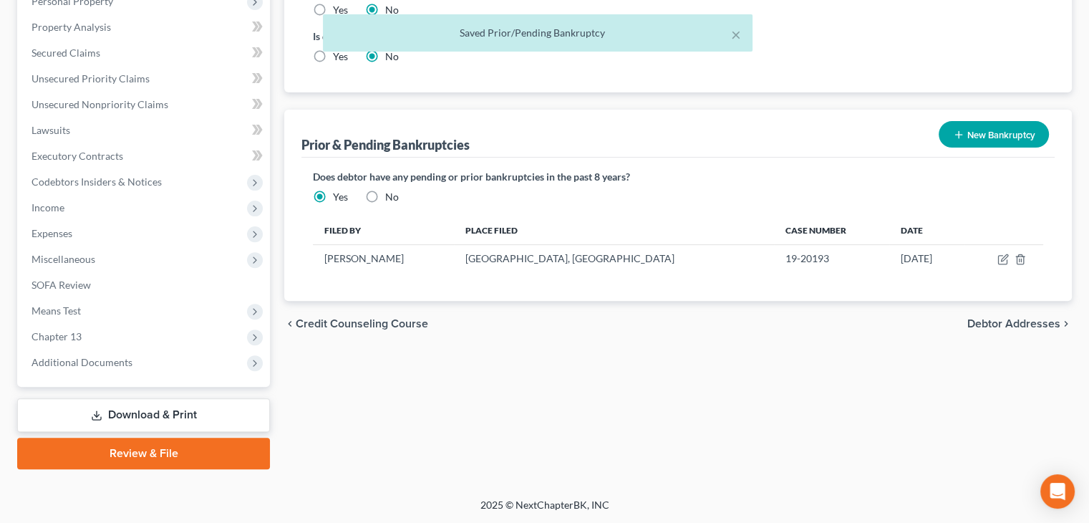  What do you see at coordinates (678, 176) in the screenshot?
I see `label: Does debtor have any pending or prior bankruptcies in the past 8 years?` at bounding box center [678, 176].